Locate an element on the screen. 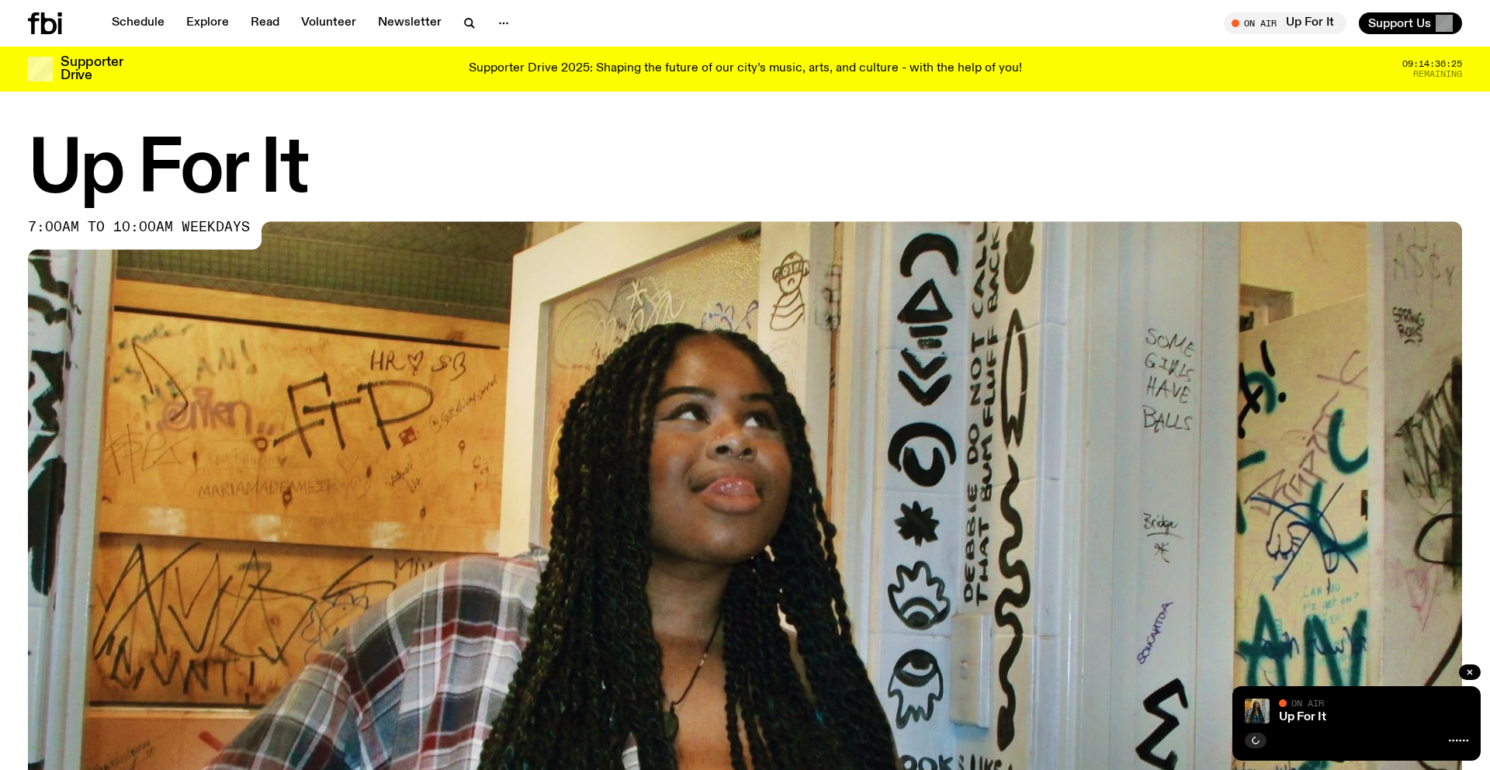 This screenshot has width=1490, height=770. a: Schedule is located at coordinates (138, 23).